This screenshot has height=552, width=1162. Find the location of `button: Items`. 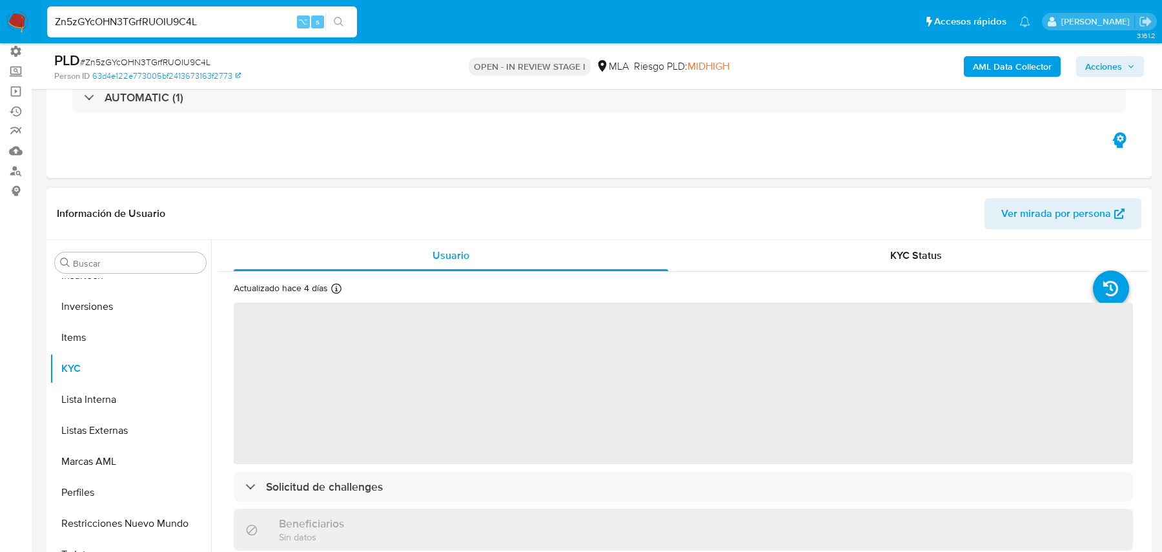

button: Items is located at coordinates (130, 338).